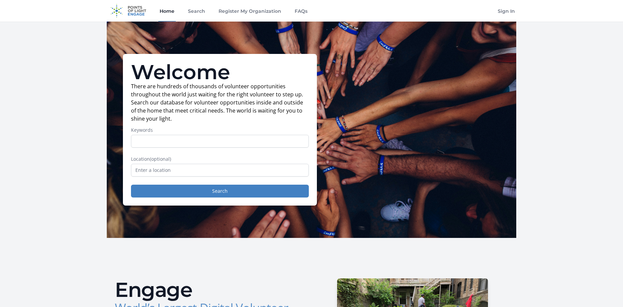 Image resolution: width=623 pixels, height=307 pixels. I want to click on span: (optional), so click(160, 159).